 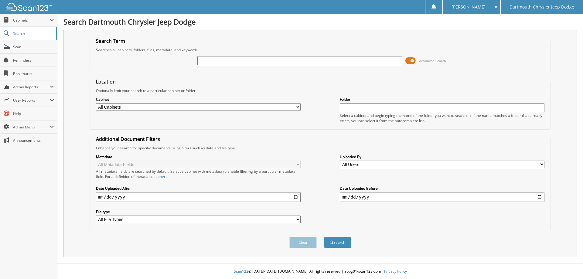 I want to click on span: User Reports, so click(x=31, y=100).